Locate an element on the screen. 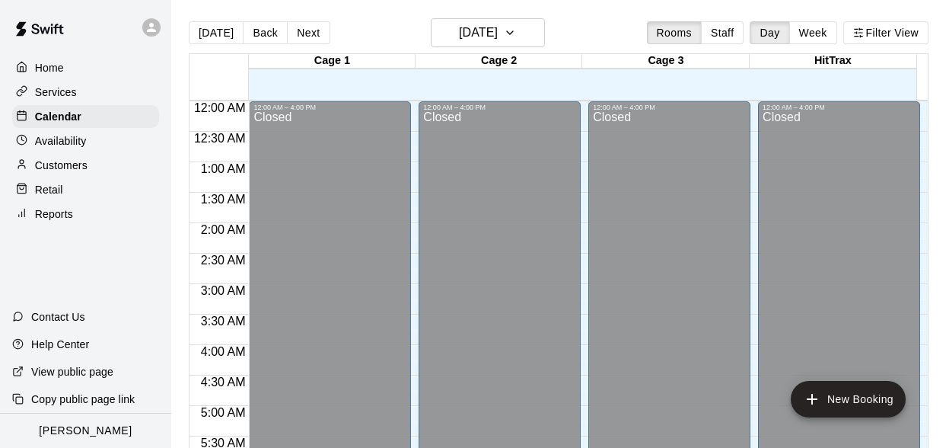 This screenshot has width=946, height=448. span: 1:30 AM is located at coordinates (223, 199).